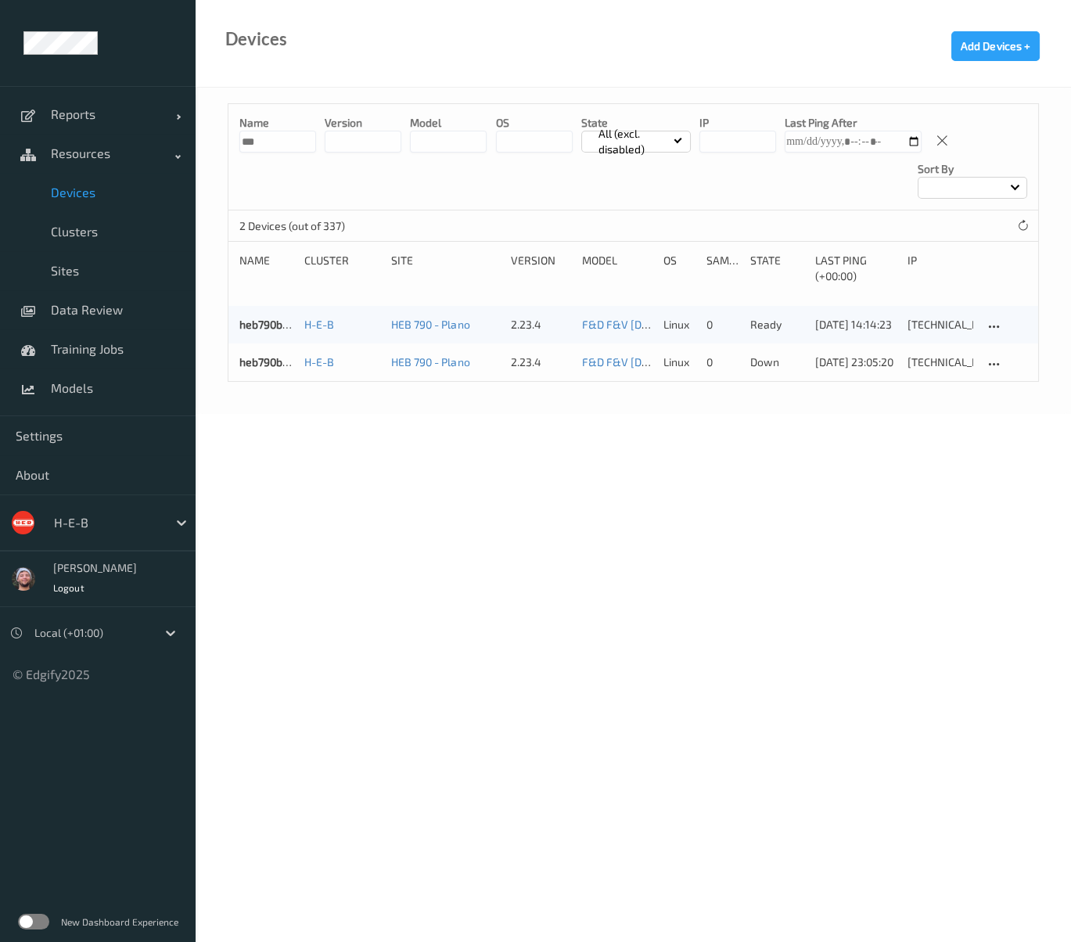 The image size is (1071, 942). What do you see at coordinates (445, 268) in the screenshot?
I see `div: Site` at bounding box center [445, 268].